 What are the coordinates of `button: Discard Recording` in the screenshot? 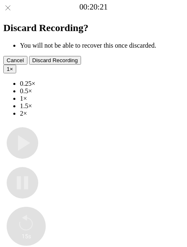 It's located at (55, 60).